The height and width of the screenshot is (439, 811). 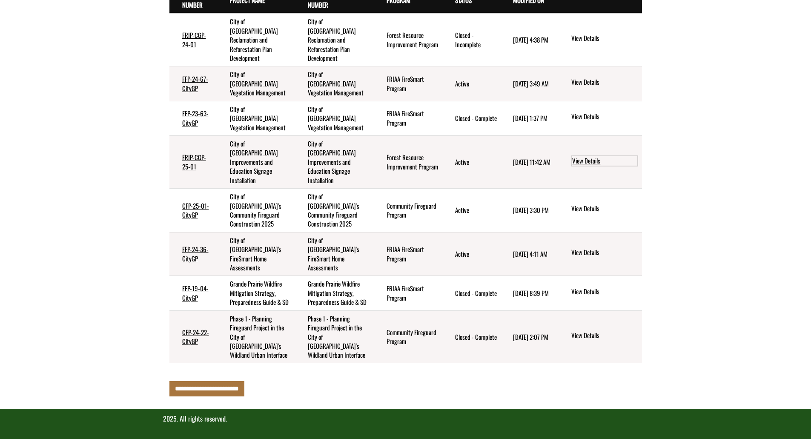 I want to click on td: FFP-19-04-CityGP, so click(x=193, y=293).